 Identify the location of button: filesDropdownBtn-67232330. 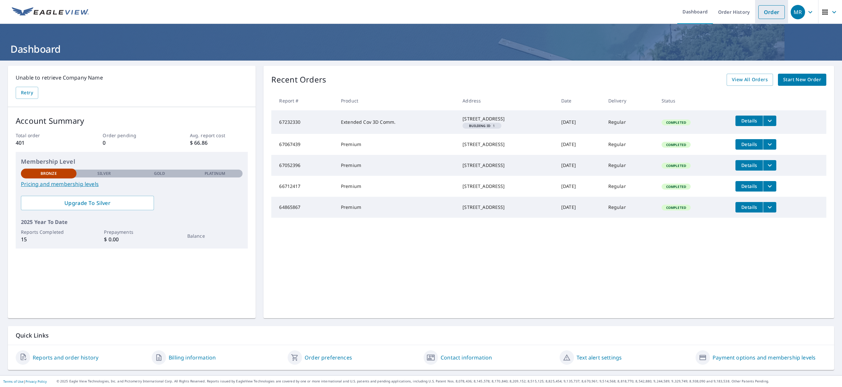
(770, 121).